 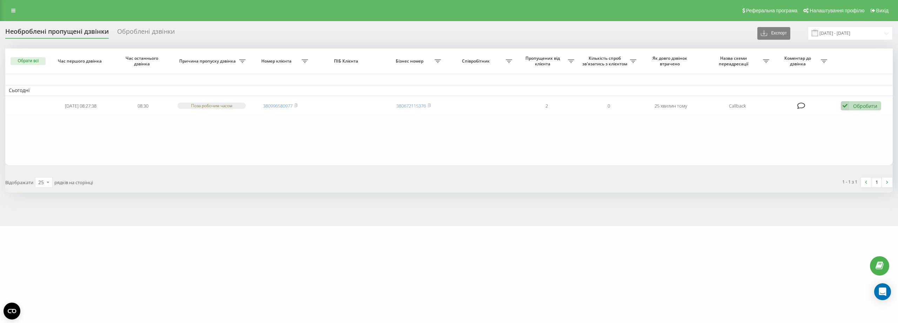 What do you see at coordinates (837, 11) in the screenshot?
I see `span: Налаштування профілю` at bounding box center [837, 11].